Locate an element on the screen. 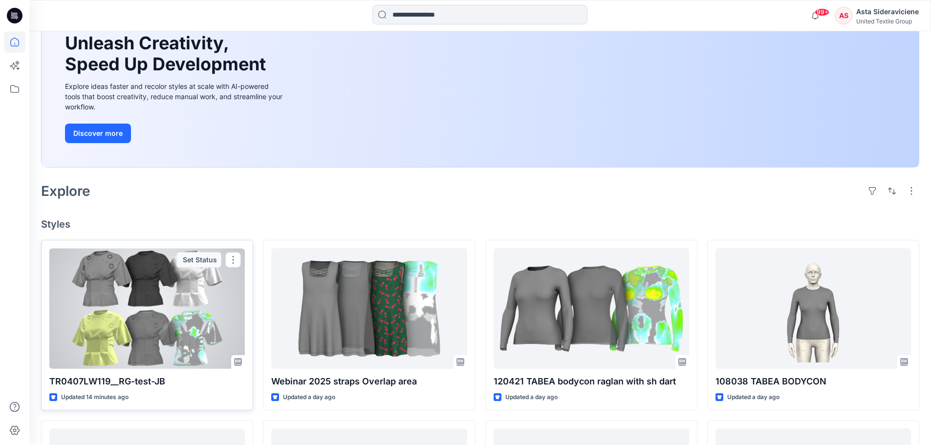 Image resolution: width=931 pixels, height=445 pixels. p: 120421 TABEA bodycon raglan with sh dart is located at coordinates (591, 382).